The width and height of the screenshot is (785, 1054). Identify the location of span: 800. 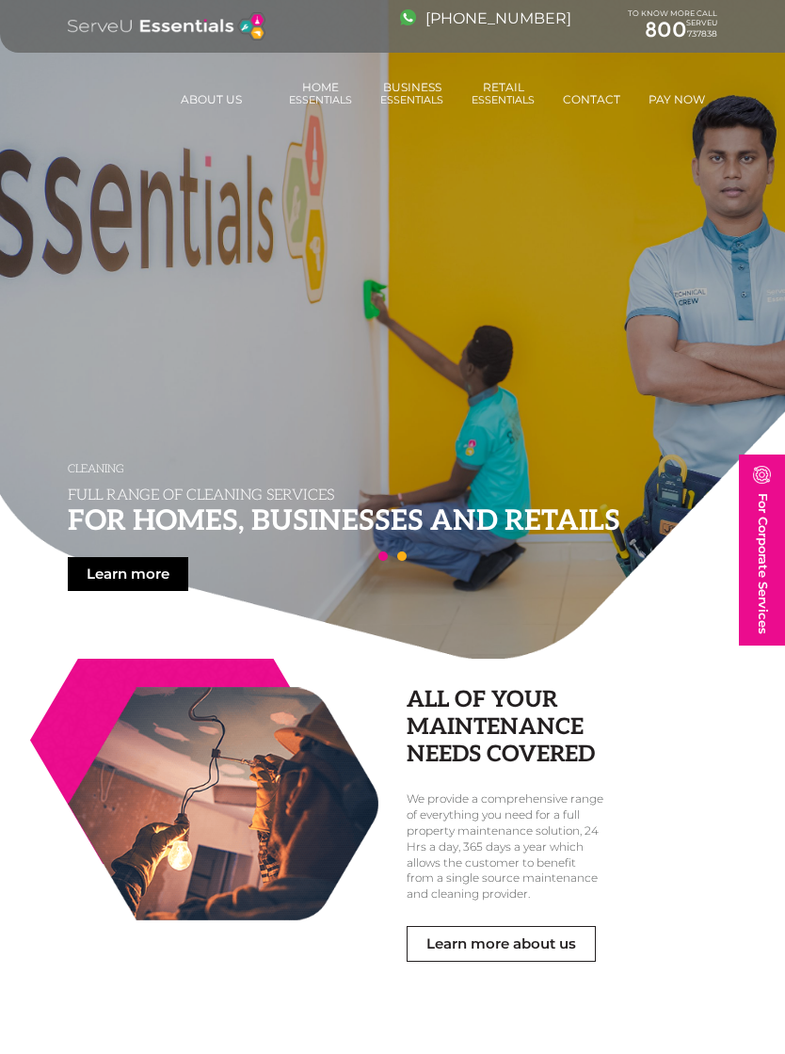
(665, 29).